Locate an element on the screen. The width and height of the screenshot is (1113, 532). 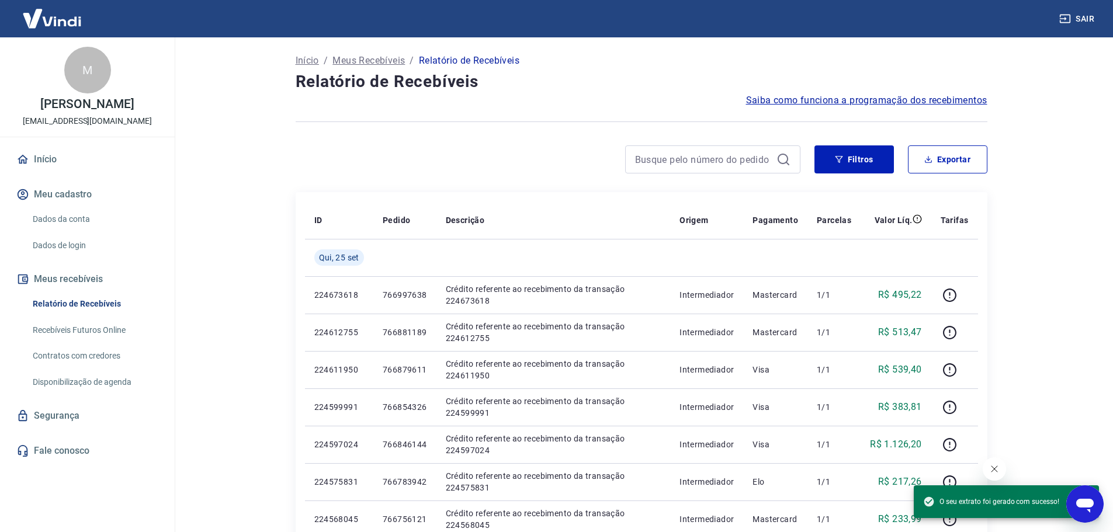
a: Disponibilização de agenda is located at coordinates (94, 382).